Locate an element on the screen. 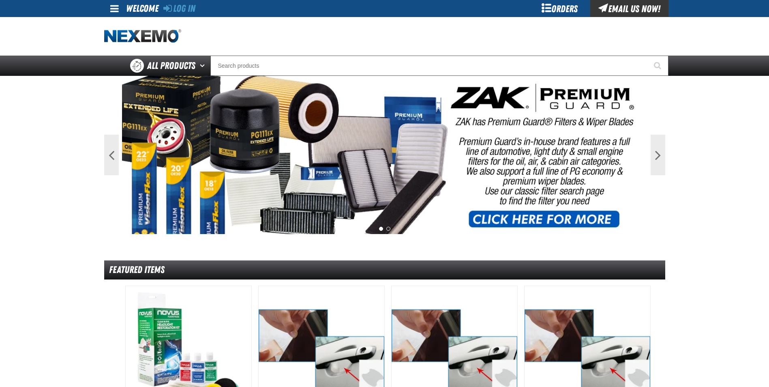  img: Nexemo logo is located at coordinates (143, 36).